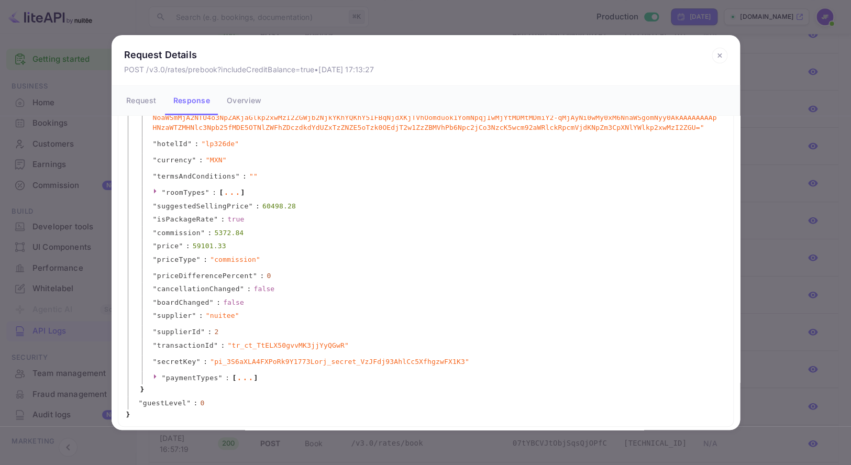 Image resolution: width=851 pixels, height=465 pixels. I want to click on span: secretKey, so click(177, 362).